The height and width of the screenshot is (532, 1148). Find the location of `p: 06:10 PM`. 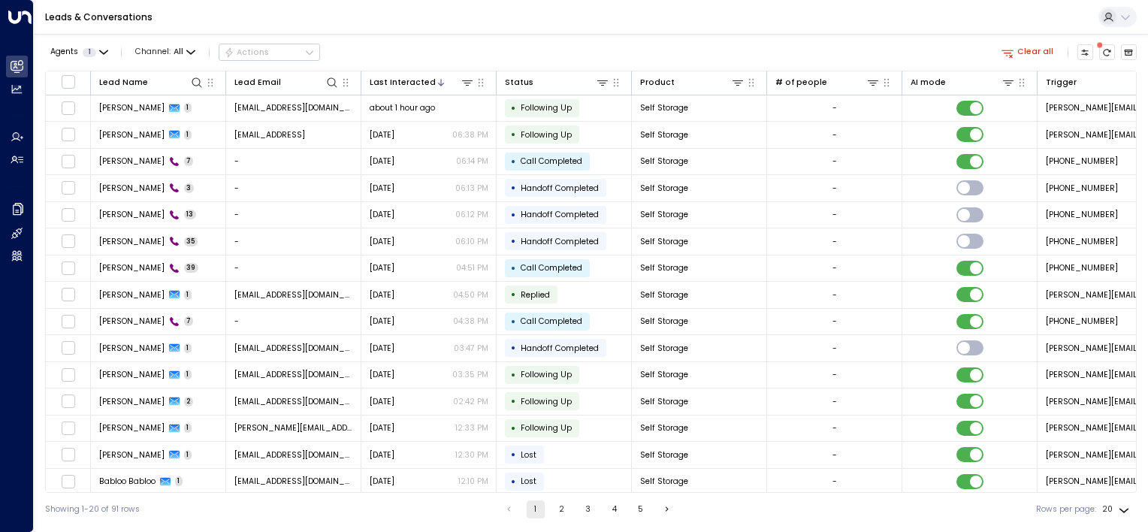

p: 06:10 PM is located at coordinates (472, 241).